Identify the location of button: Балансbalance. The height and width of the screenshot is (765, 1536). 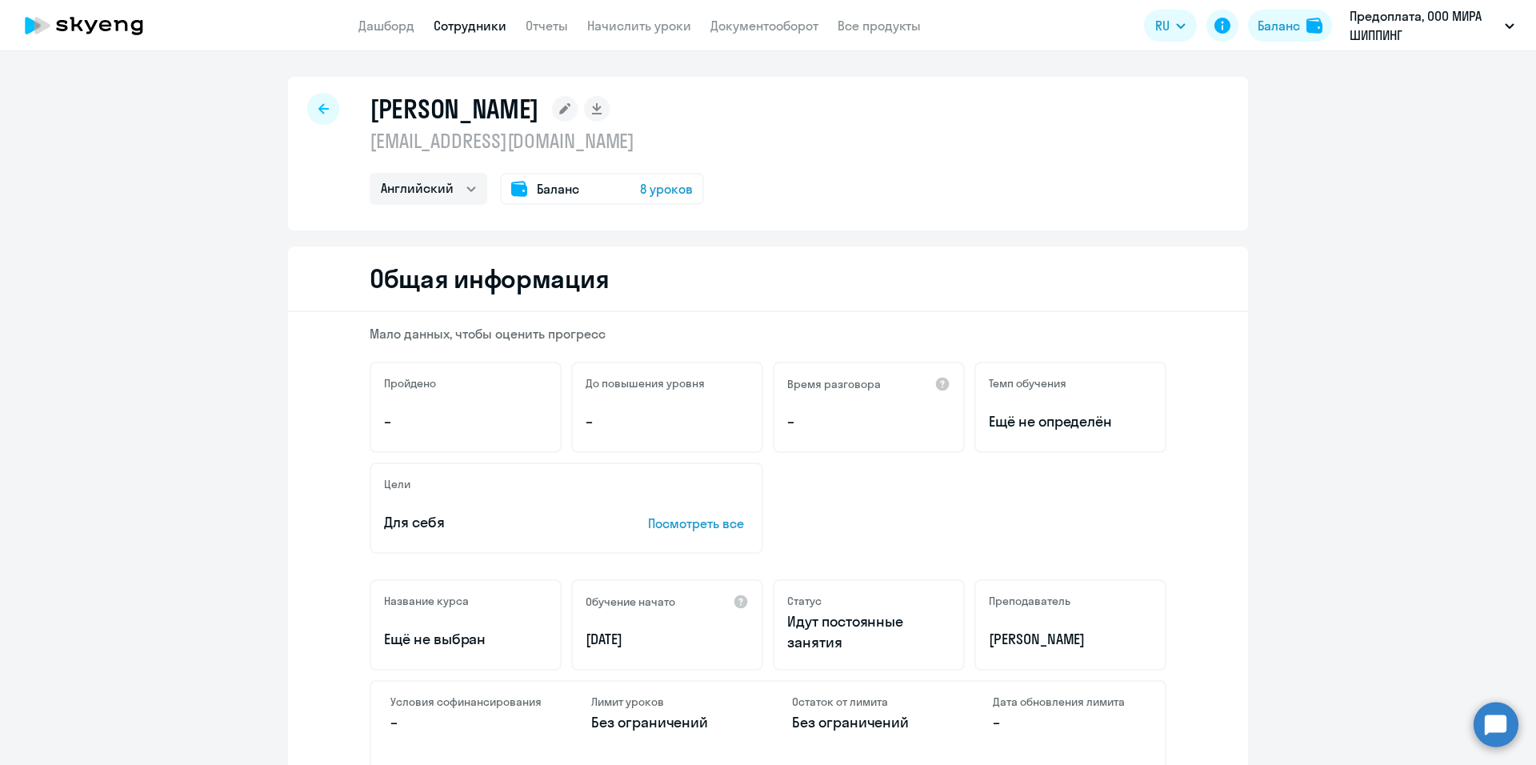
(1289, 26).